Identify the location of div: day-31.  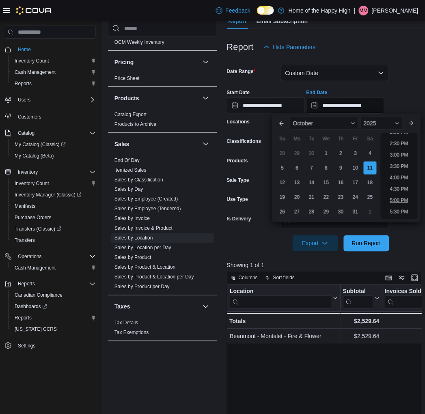
(356, 212).